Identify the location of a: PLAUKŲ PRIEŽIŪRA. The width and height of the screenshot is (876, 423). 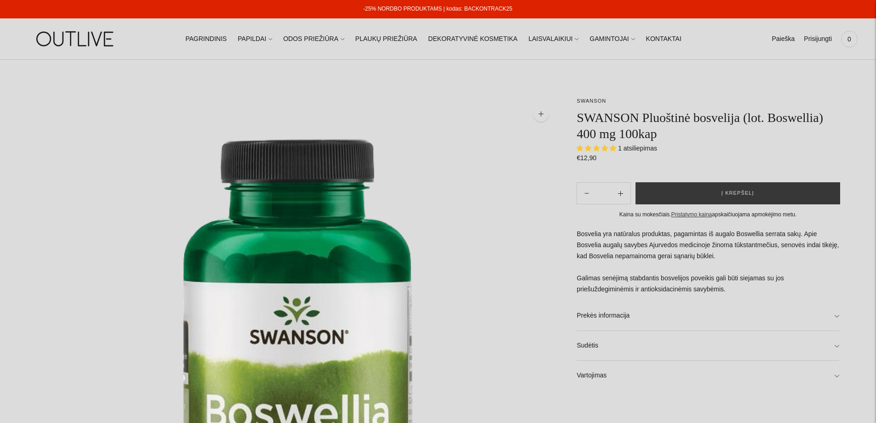
(386, 39).